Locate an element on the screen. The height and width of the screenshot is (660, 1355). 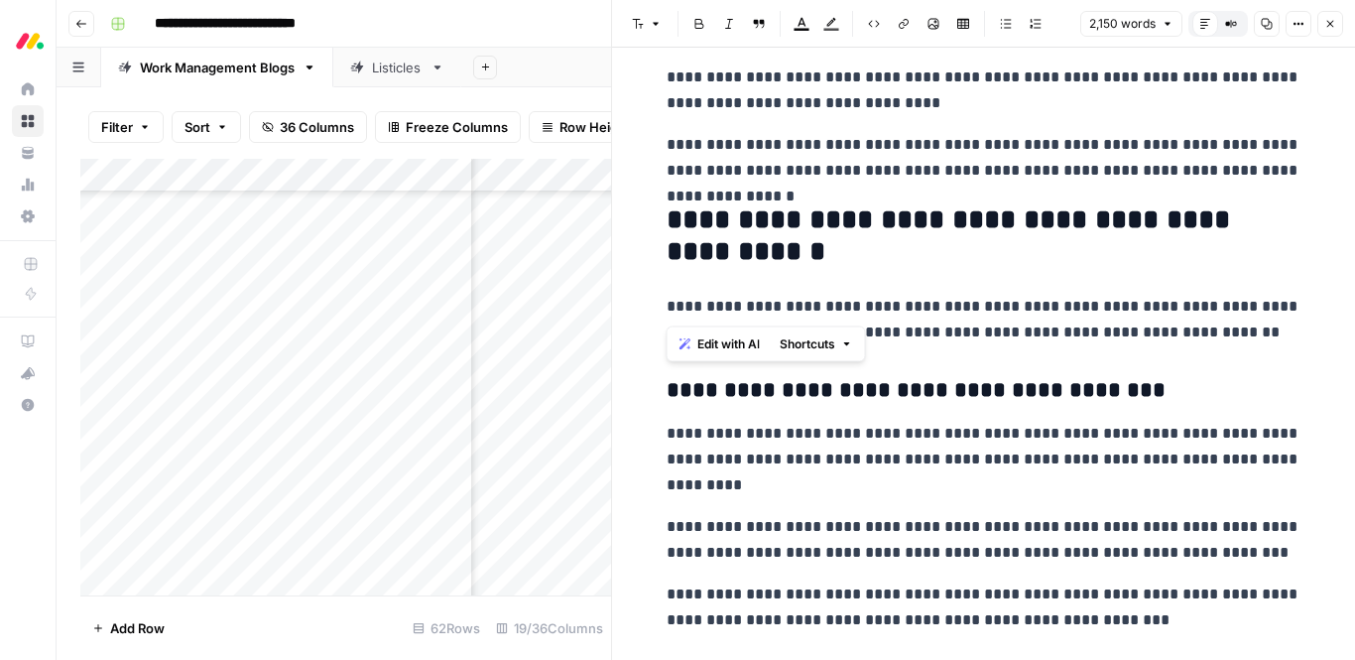
div: 62 Rows is located at coordinates (446, 628).